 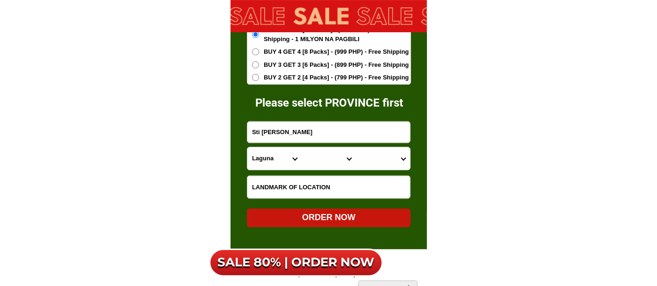 I want to click on input: BUY 3 GET 3 [6 Packs] - (899 PHP) - Free Shipping, so click(x=255, y=65).